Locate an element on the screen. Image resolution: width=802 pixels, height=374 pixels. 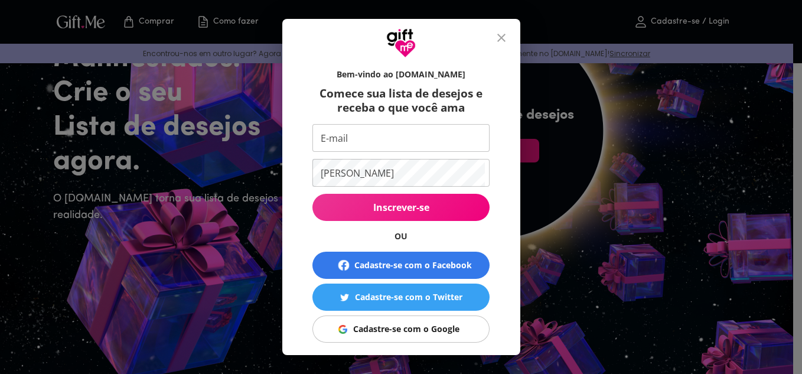
button: Cadastre-se com o GoogleCadastre-se com o Google is located at coordinates (401, 329).